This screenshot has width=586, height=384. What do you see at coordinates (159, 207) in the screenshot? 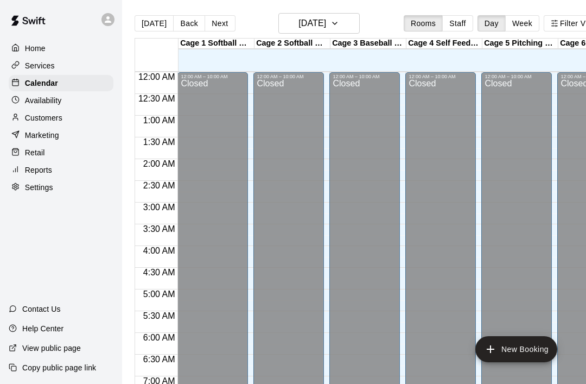
I see `span: 3:00 AM` at bounding box center [159, 207].